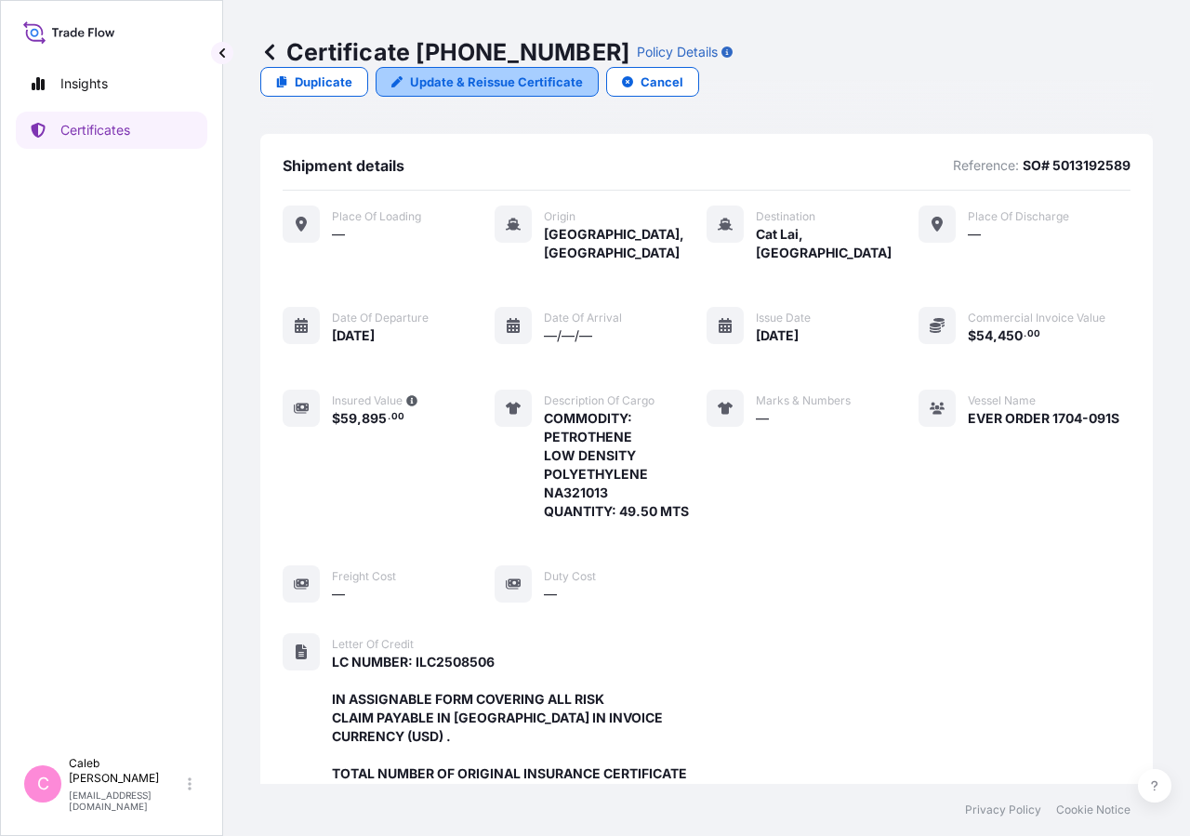 The width and height of the screenshot is (1190, 836). What do you see at coordinates (985, 336) in the screenshot?
I see `span: 54` at bounding box center [985, 336].